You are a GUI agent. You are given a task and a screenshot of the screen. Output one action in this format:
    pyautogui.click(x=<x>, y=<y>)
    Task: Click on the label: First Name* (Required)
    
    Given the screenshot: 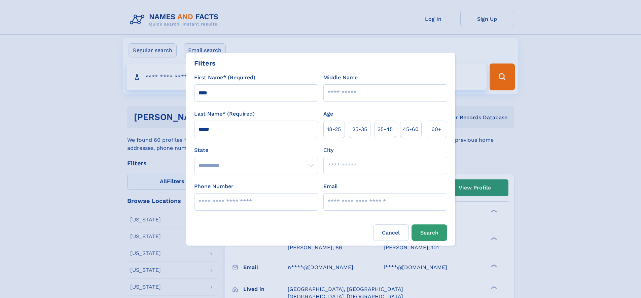 What is the action you would take?
    pyautogui.click(x=225, y=78)
    